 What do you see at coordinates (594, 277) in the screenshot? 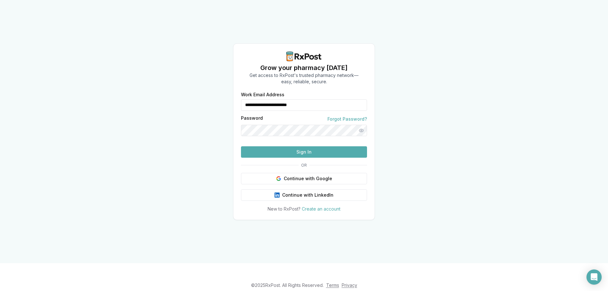
I see `div: Open Intercom Messenger` at bounding box center [594, 277].